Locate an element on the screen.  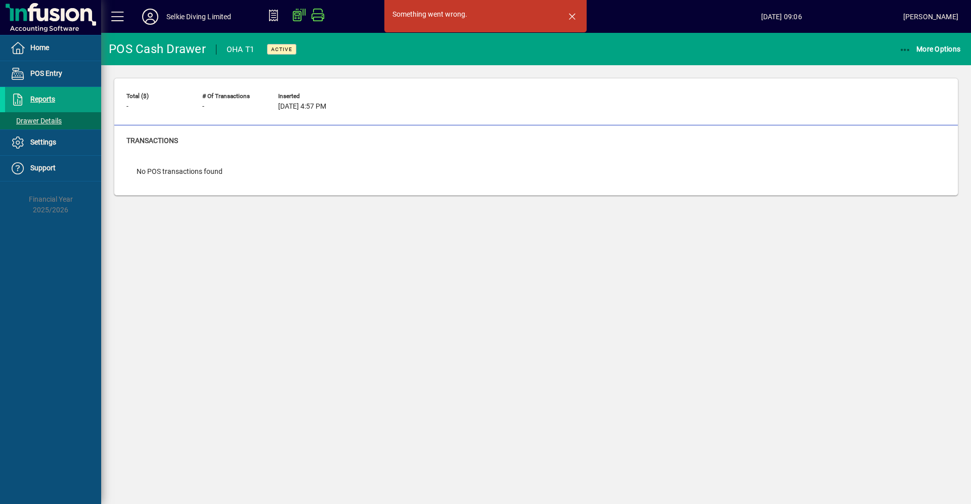
span: # of Transactions is located at coordinates (233, 96).